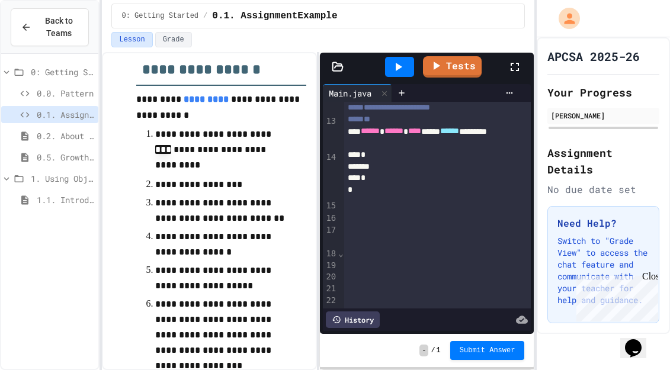  Describe the element at coordinates (330, 236) in the screenshot. I see `div: 17` at that location.